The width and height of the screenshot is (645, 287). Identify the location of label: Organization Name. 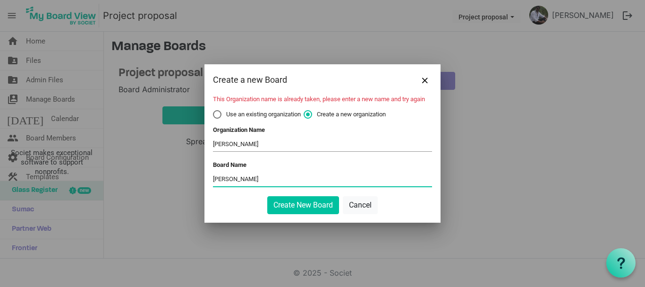
(239, 129).